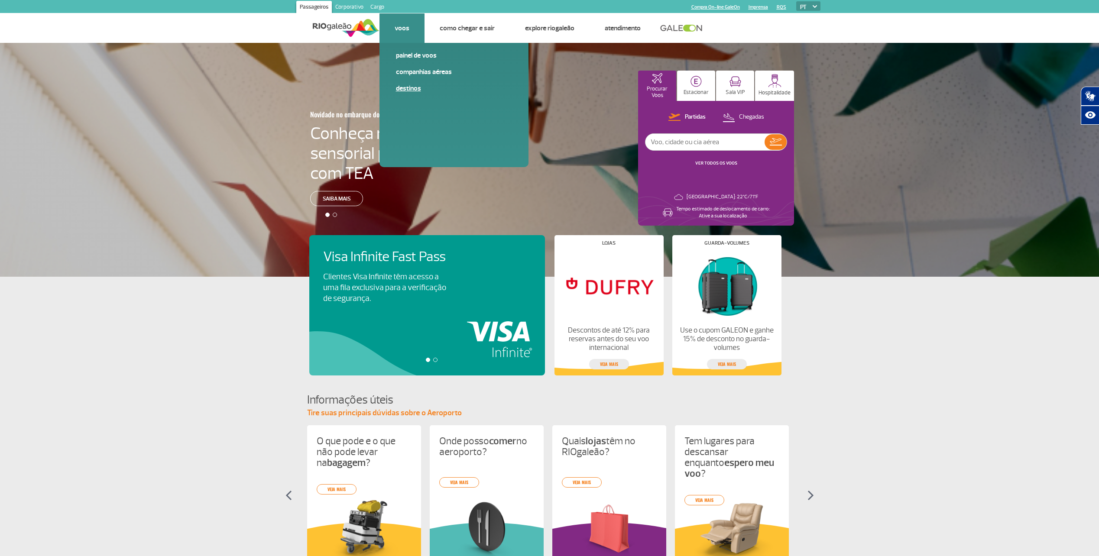  Describe the element at coordinates (727, 339) in the screenshot. I see `p: Use o cupom GALEON e ganhe 15% de desconto no guarda-volumes` at that location.